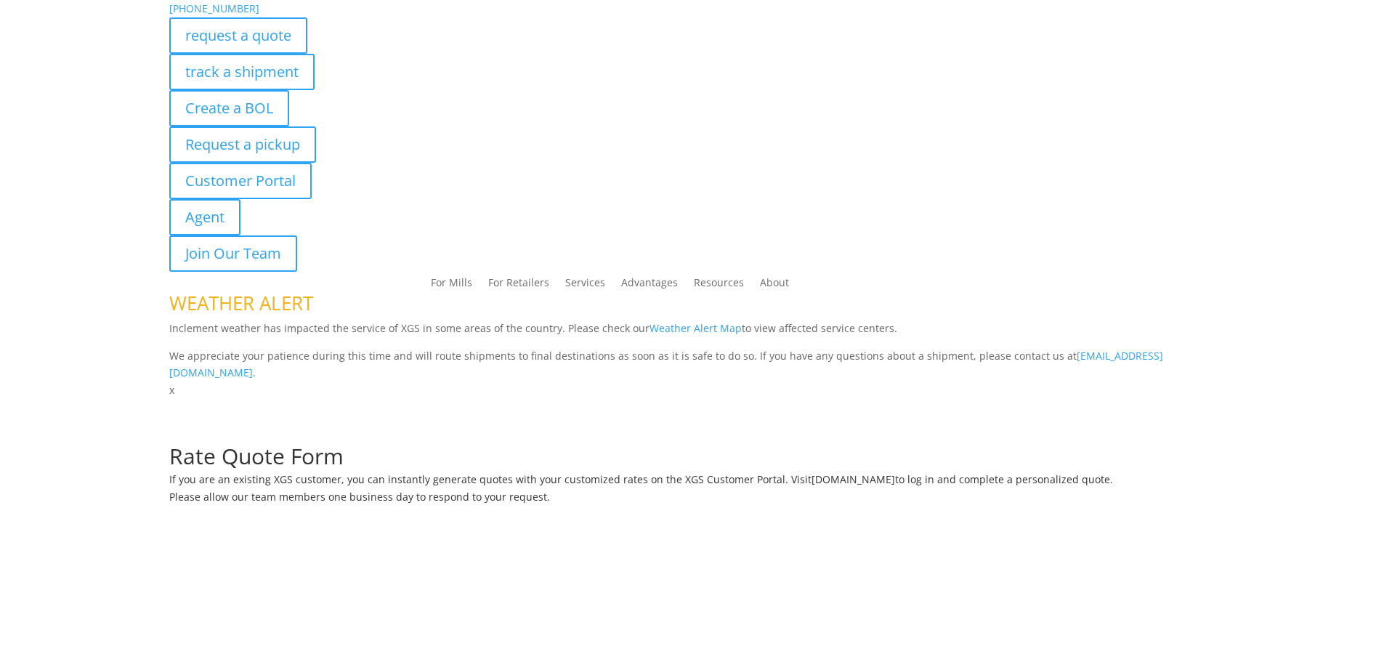 This screenshot has height=662, width=1384. What do you see at coordinates (519, 286) in the screenshot?
I see `a: For Retailers` at bounding box center [519, 286].